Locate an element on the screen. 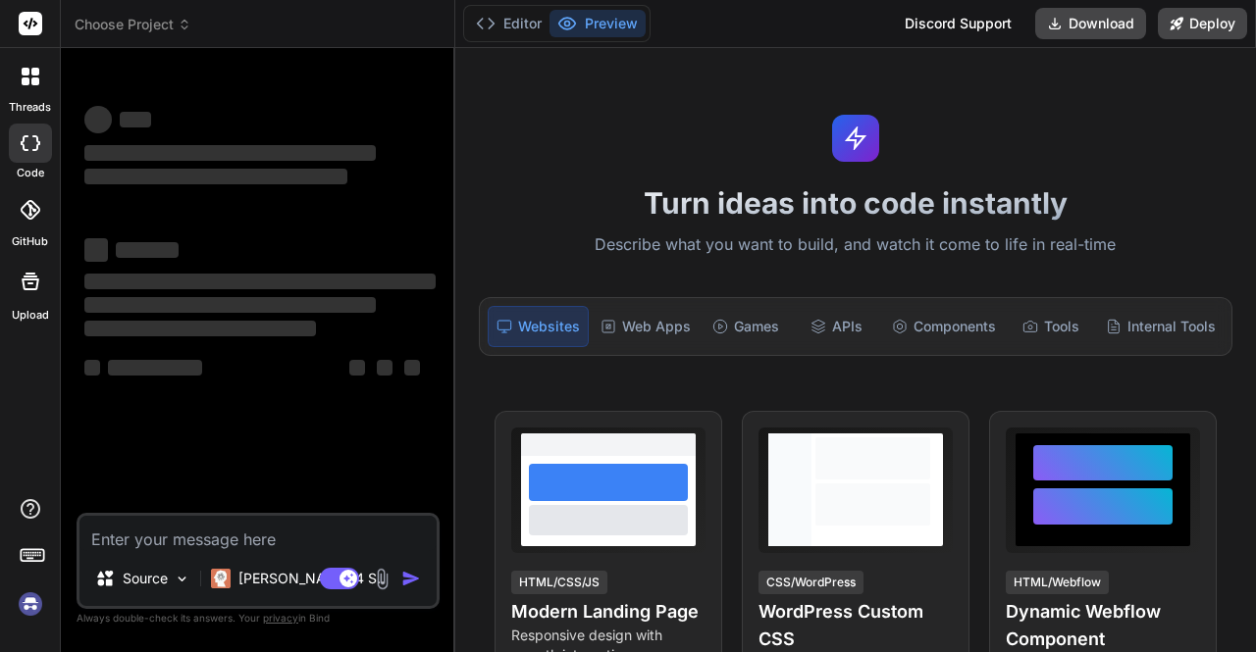 Image resolution: width=1256 pixels, height=652 pixels. p: Source is located at coordinates (145, 579).